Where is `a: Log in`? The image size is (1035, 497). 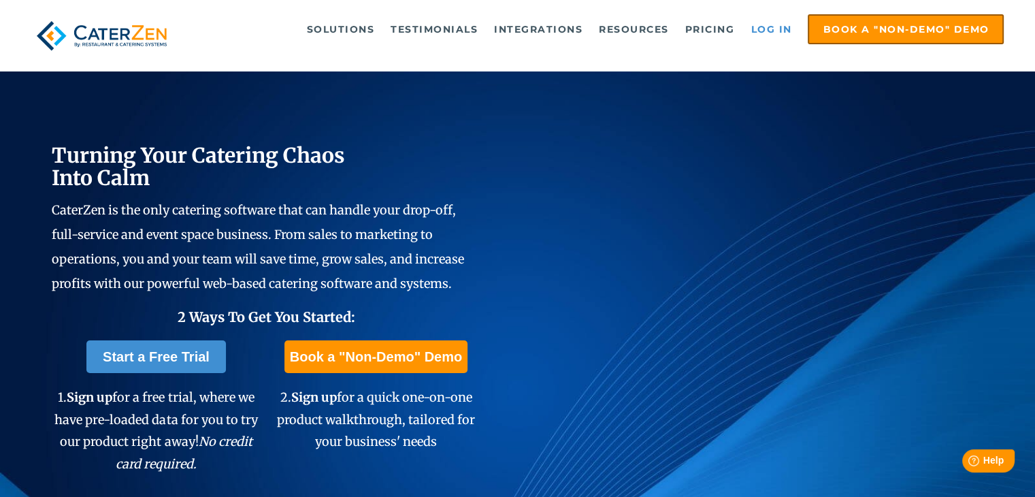 a: Log in is located at coordinates (771, 29).